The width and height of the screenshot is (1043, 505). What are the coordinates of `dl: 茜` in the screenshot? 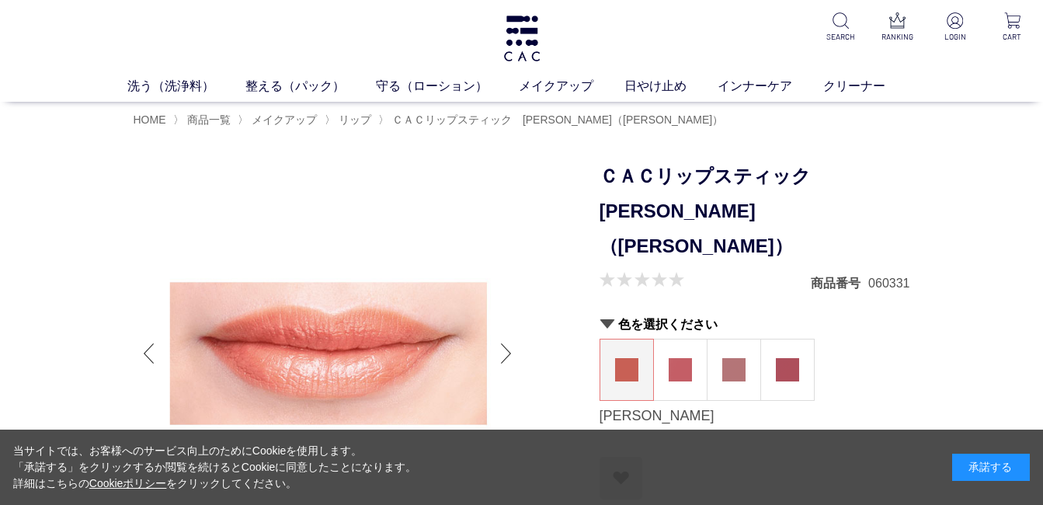 It's located at (627, 370).